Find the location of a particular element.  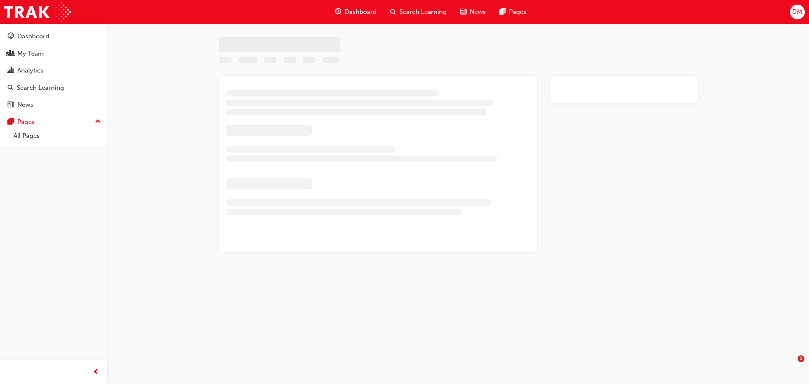

button: Pages is located at coordinates (54, 122).